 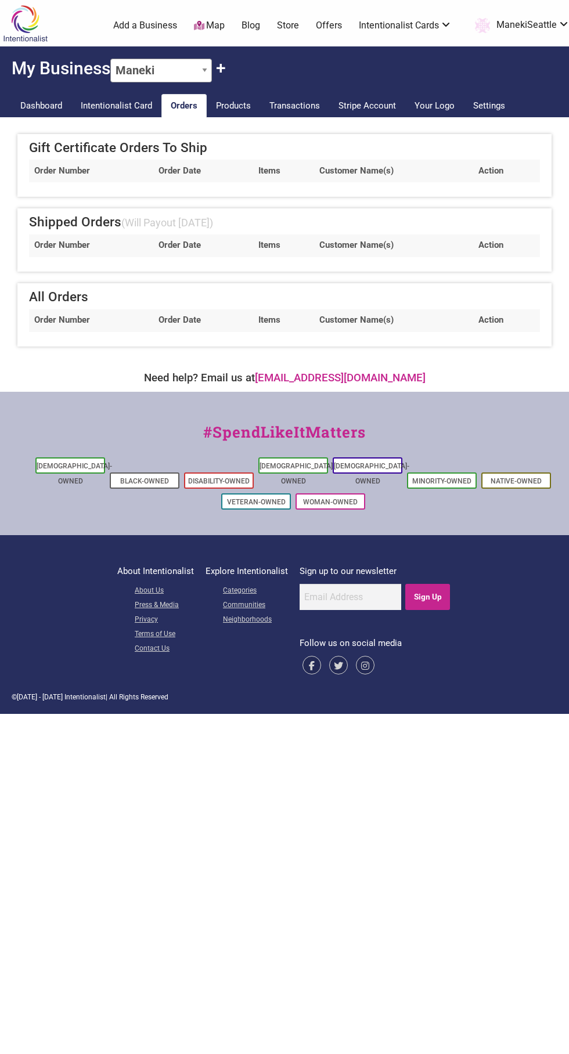 What do you see at coordinates (405, 26) in the screenshot?
I see `li: Intentionalist Cards` at bounding box center [405, 26].